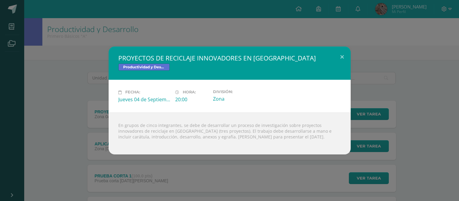 The image size is (459, 201). I want to click on button: Close (Esc), so click(342, 57).